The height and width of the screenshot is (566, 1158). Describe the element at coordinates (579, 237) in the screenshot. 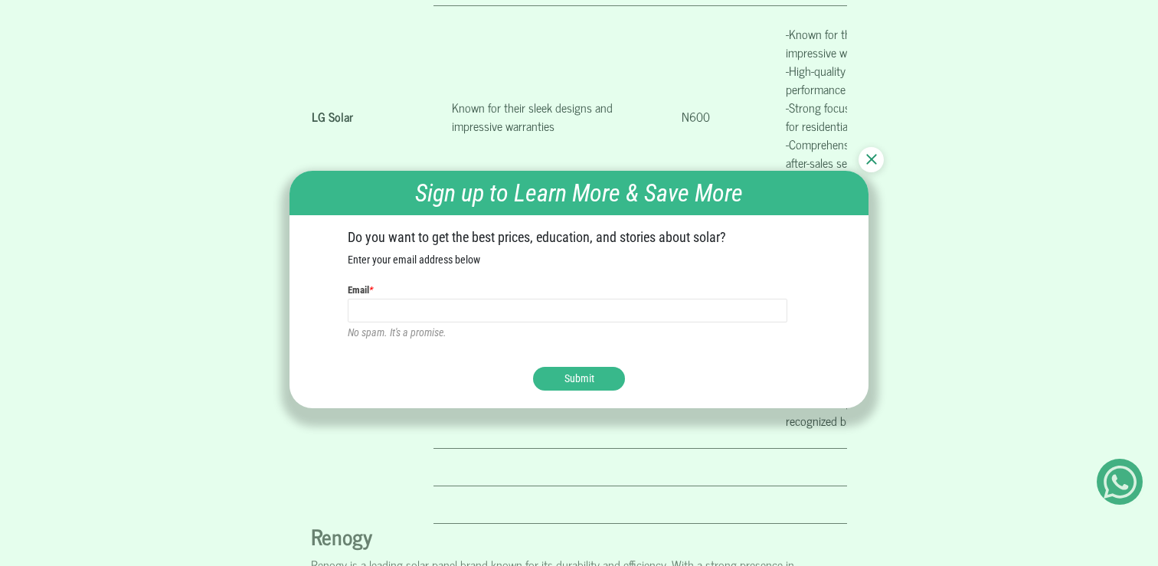

I see `h2: Do you want to get the best prices, education, and stories about solar?` at that location.